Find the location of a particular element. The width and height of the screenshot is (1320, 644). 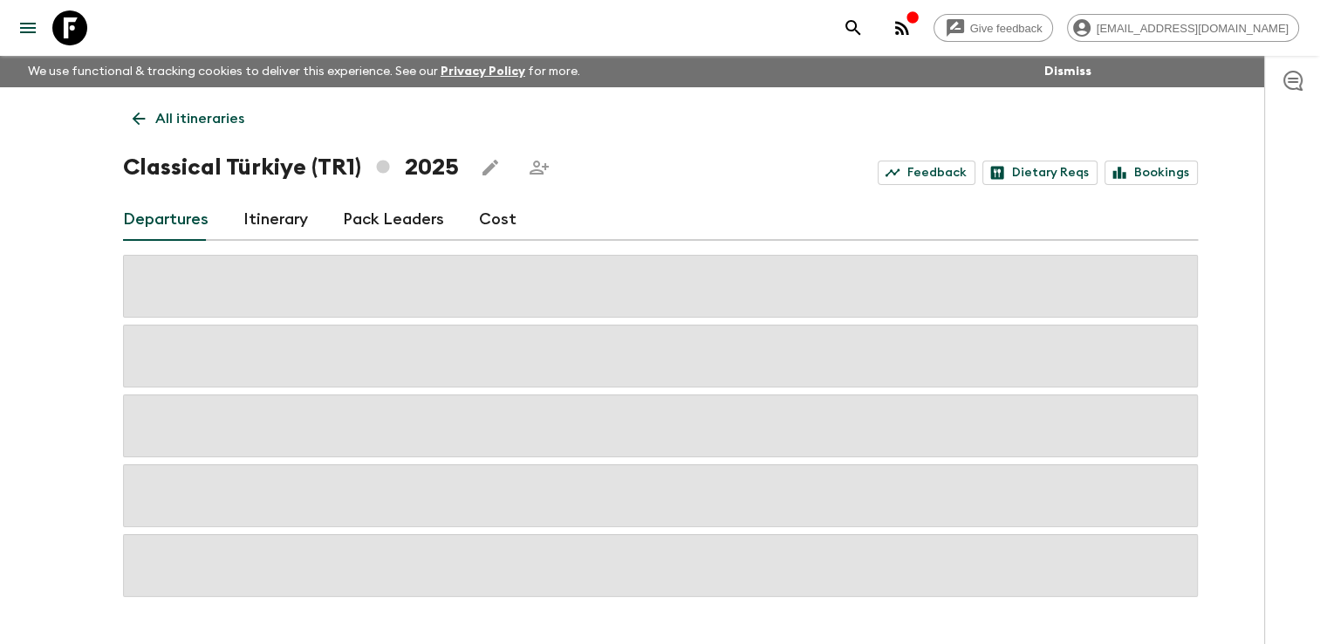

button: Edit this itinerary is located at coordinates (490, 168).